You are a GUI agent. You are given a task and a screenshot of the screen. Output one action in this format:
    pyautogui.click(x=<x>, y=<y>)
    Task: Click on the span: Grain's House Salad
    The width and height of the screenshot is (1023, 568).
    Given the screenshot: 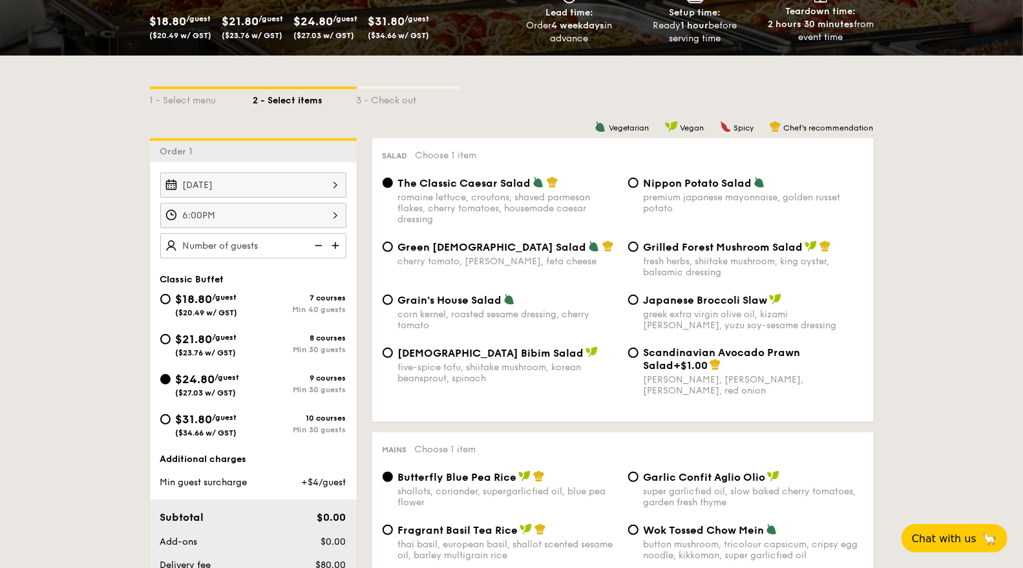 What is the action you would take?
    pyautogui.click(x=450, y=300)
    